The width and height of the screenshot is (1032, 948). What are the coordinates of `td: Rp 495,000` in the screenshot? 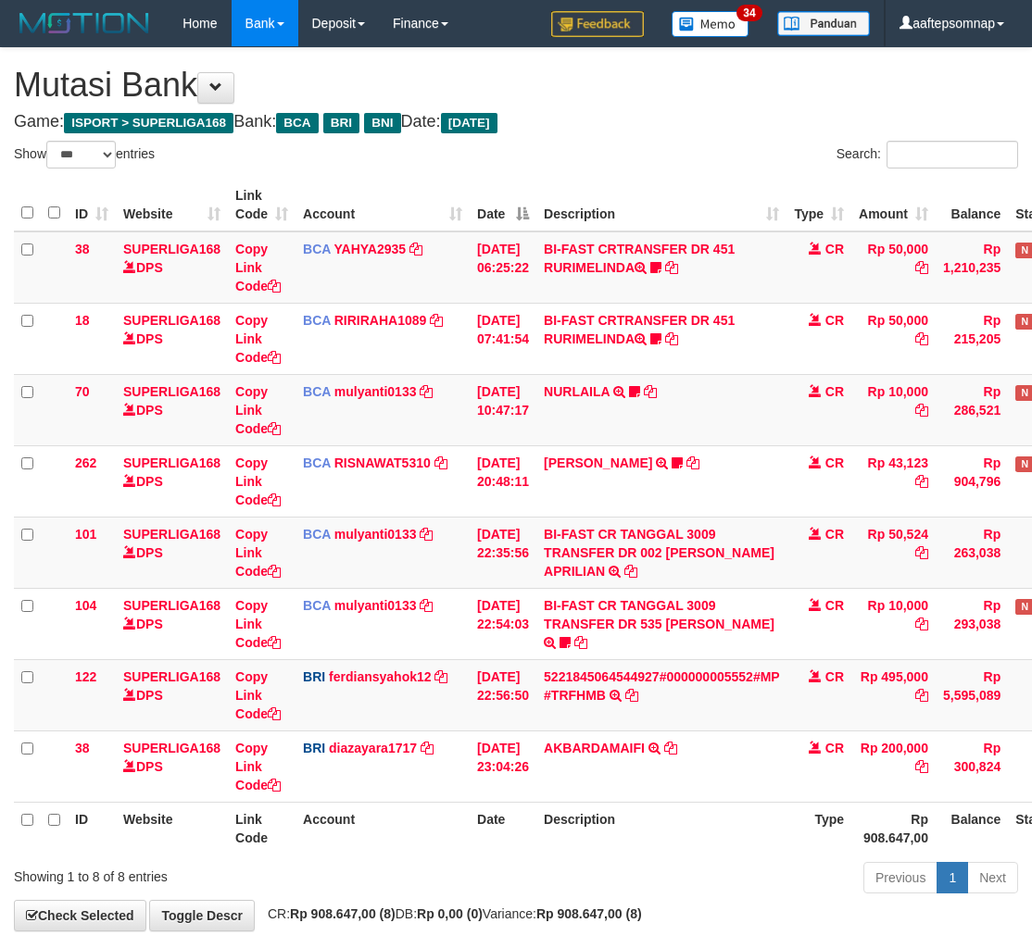 It's located at (893, 694).